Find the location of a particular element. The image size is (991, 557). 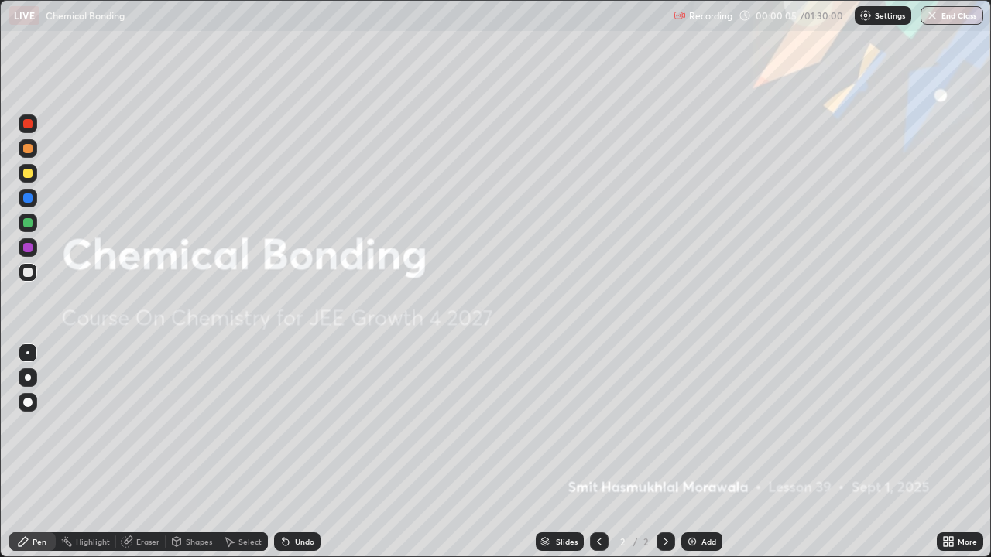

div: Eraser is located at coordinates (148, 542).